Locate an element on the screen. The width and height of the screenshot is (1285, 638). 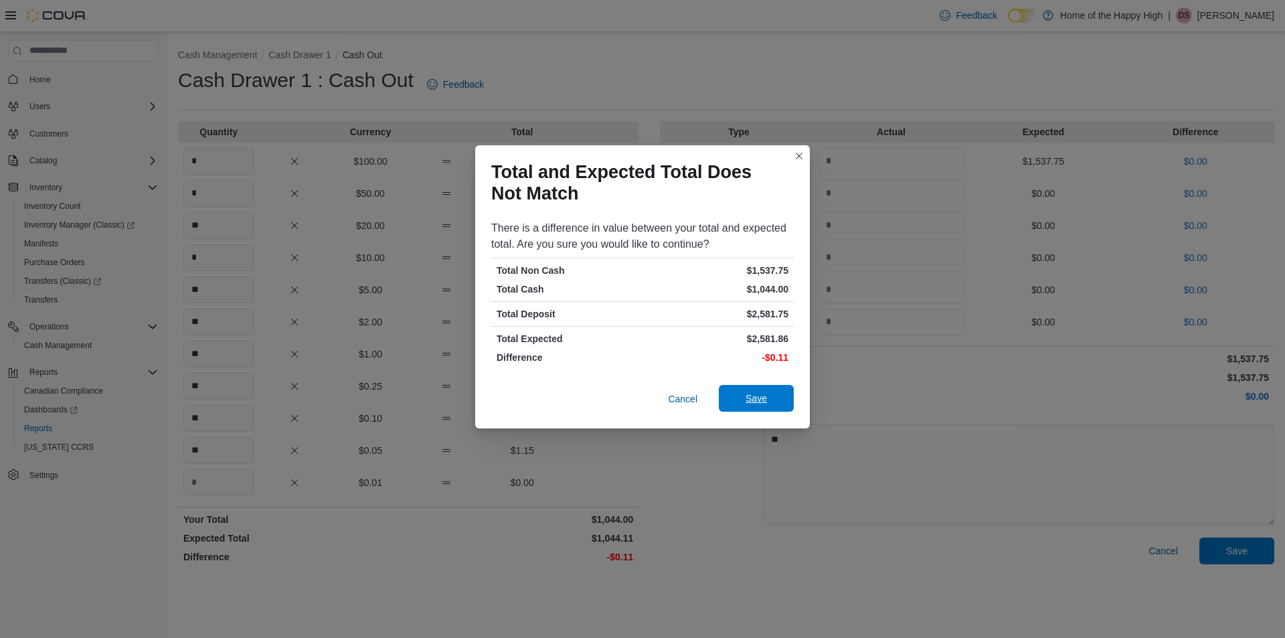
p: $1,537.75 is located at coordinates (717, 270).